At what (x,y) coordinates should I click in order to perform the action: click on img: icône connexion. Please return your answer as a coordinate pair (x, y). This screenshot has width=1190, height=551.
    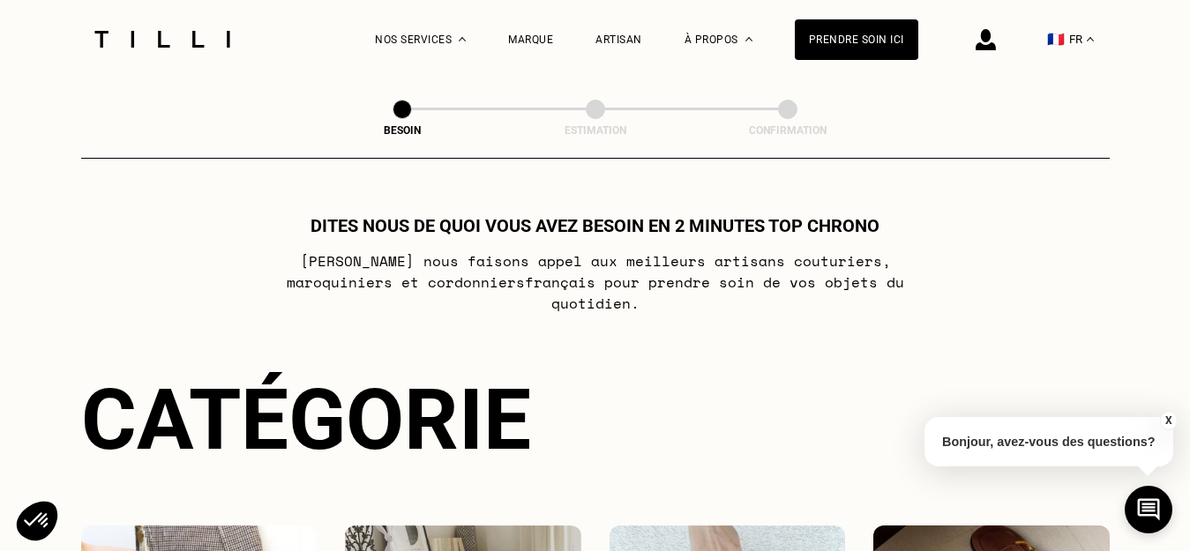
    Looking at the image, I should click on (985, 40).